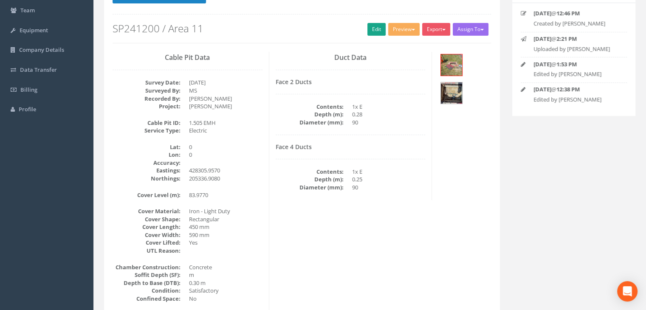 The height and width of the screenshot is (310, 646). Describe the element at coordinates (376, 29) in the screenshot. I see `a: Edit` at that location.